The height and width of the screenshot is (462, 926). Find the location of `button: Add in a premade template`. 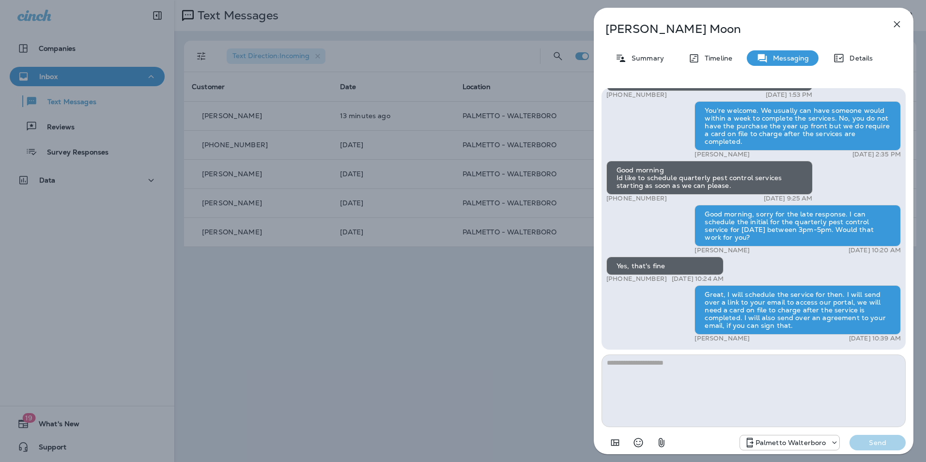

button: Add in a premade template is located at coordinates (615, 443).